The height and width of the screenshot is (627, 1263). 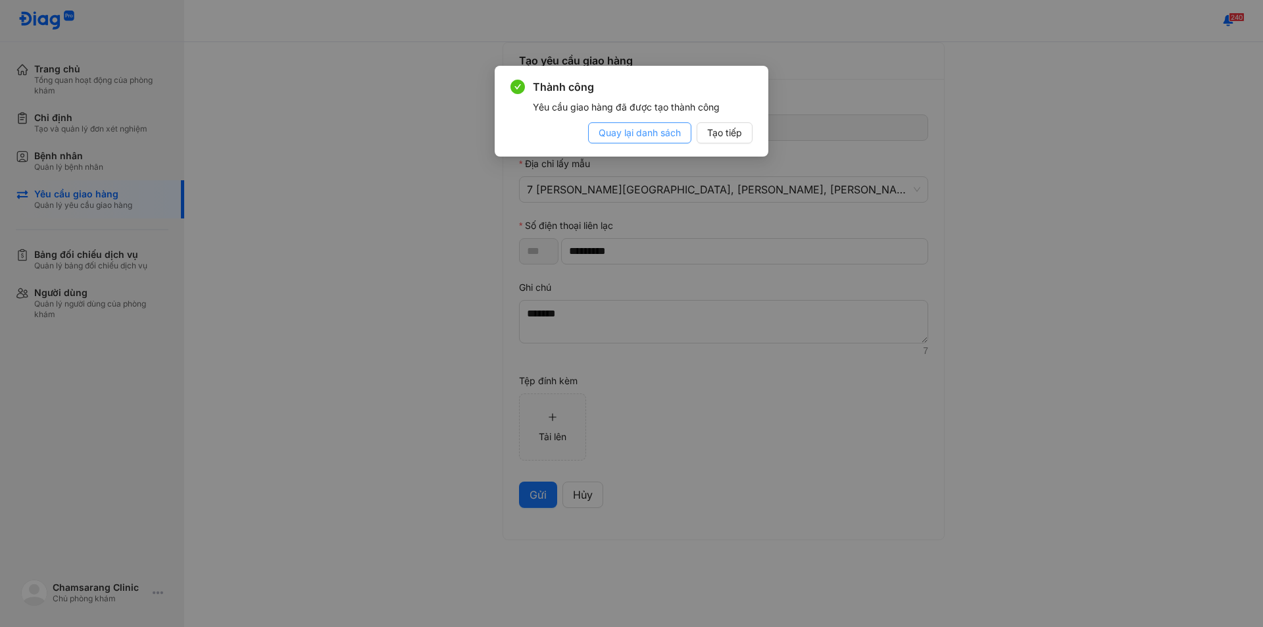 What do you see at coordinates (639, 133) in the screenshot?
I see `span: Quay lại danh sách` at bounding box center [639, 133].